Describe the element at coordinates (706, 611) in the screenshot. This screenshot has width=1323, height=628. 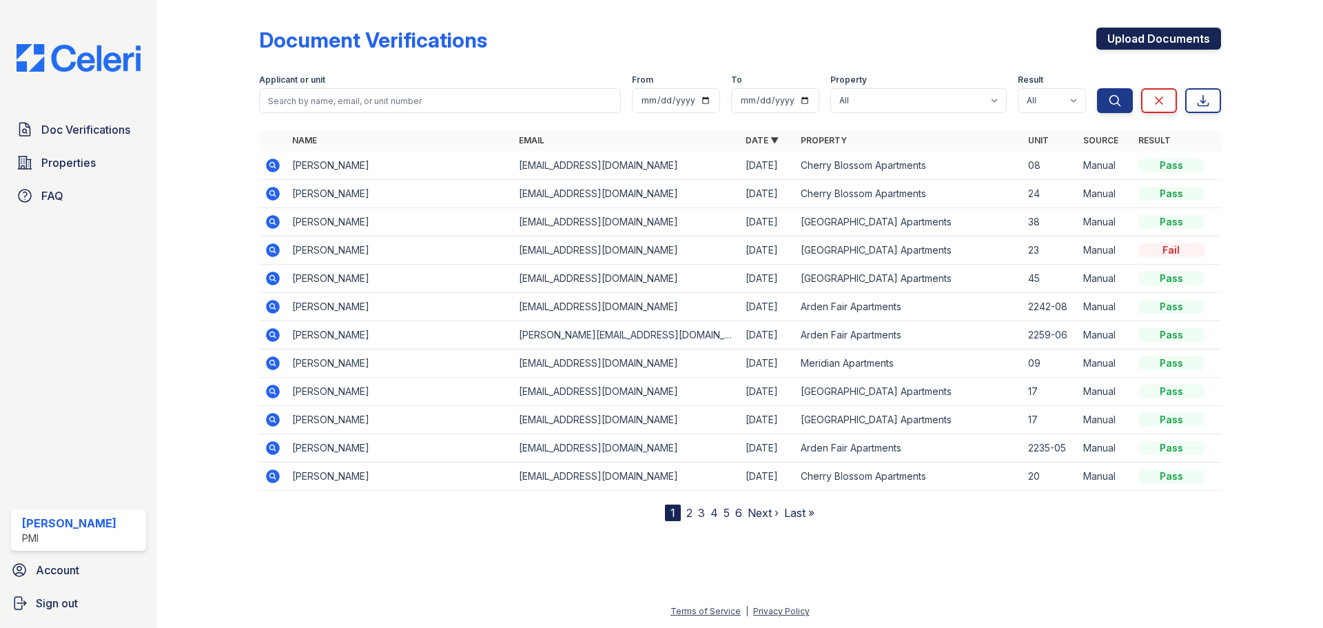
I see `a: Terms of Service` at that location.